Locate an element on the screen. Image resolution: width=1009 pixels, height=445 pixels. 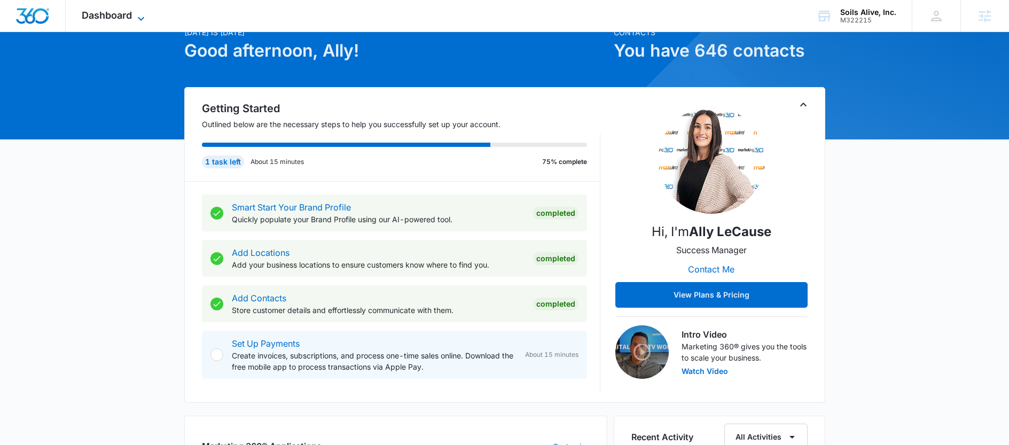
div: 1 task left is located at coordinates (223, 162).